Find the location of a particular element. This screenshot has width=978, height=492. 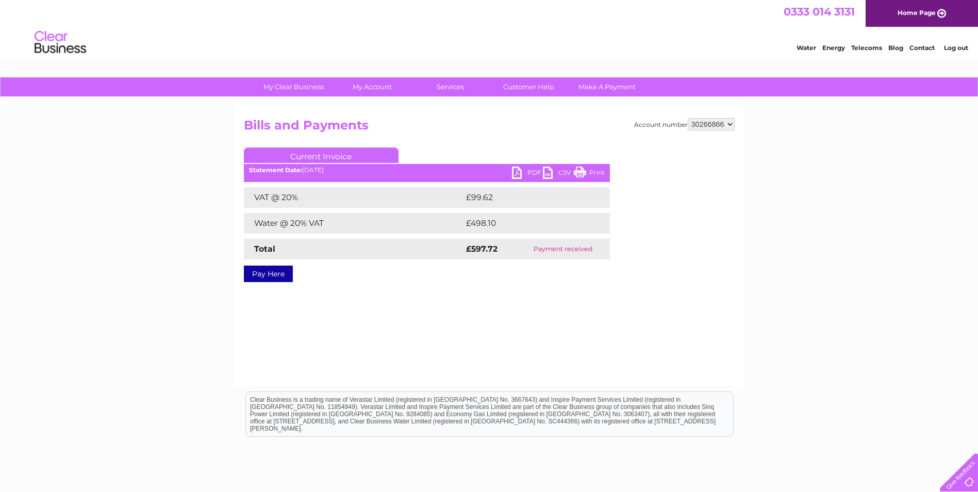

a: Log out is located at coordinates (956, 47).